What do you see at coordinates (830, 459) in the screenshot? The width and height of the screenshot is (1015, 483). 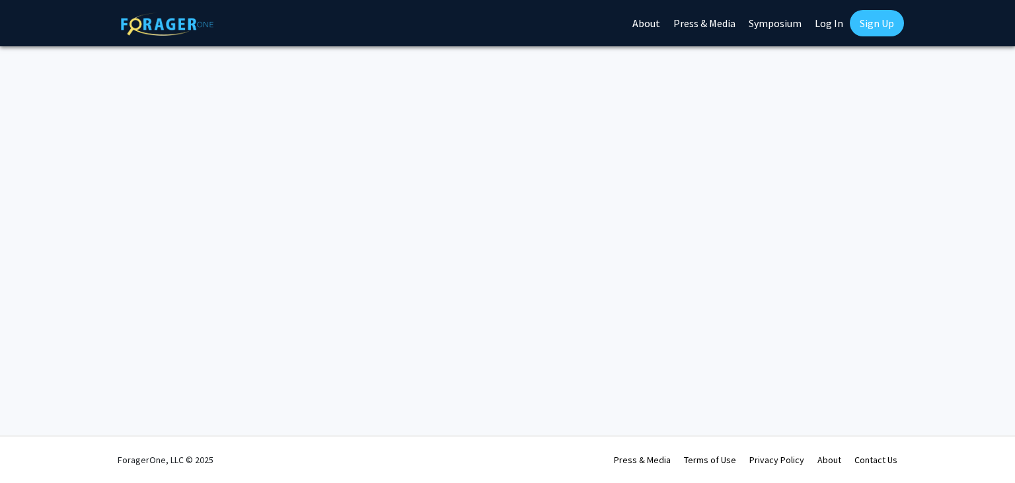 I see `a: About` at bounding box center [830, 459].